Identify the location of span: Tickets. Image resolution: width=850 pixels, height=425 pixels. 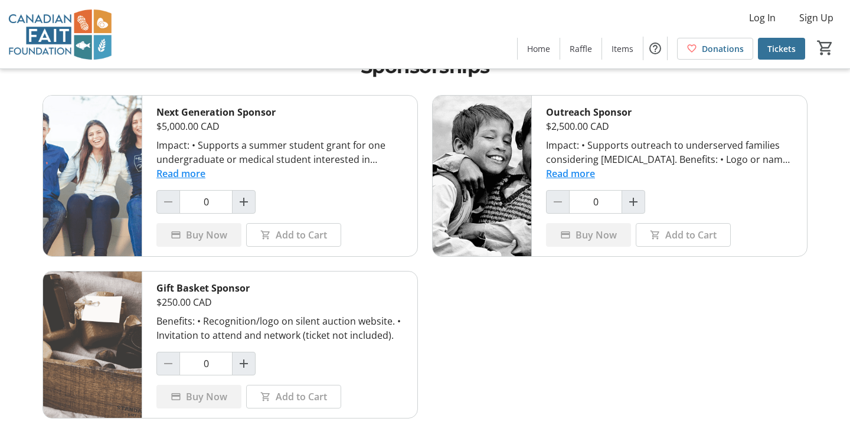
(782, 48).